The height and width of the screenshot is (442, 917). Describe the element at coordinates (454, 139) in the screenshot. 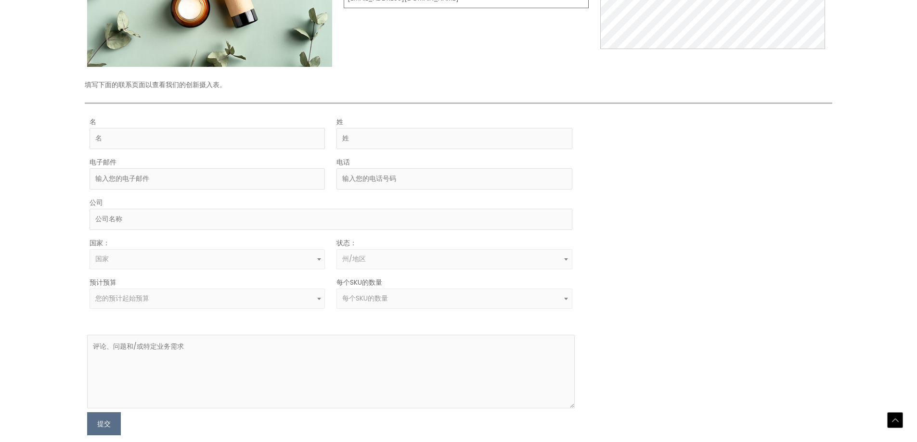

I see `input: 姓` at that location.